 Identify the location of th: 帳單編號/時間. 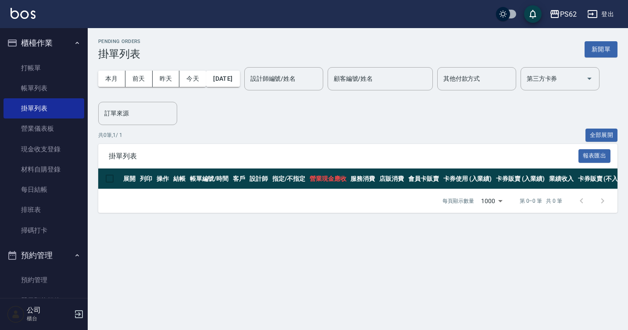
(209, 178).